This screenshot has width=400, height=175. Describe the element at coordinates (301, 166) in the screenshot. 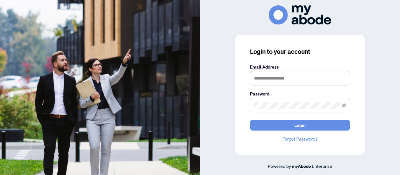

I see `a: myAbode` at that location.